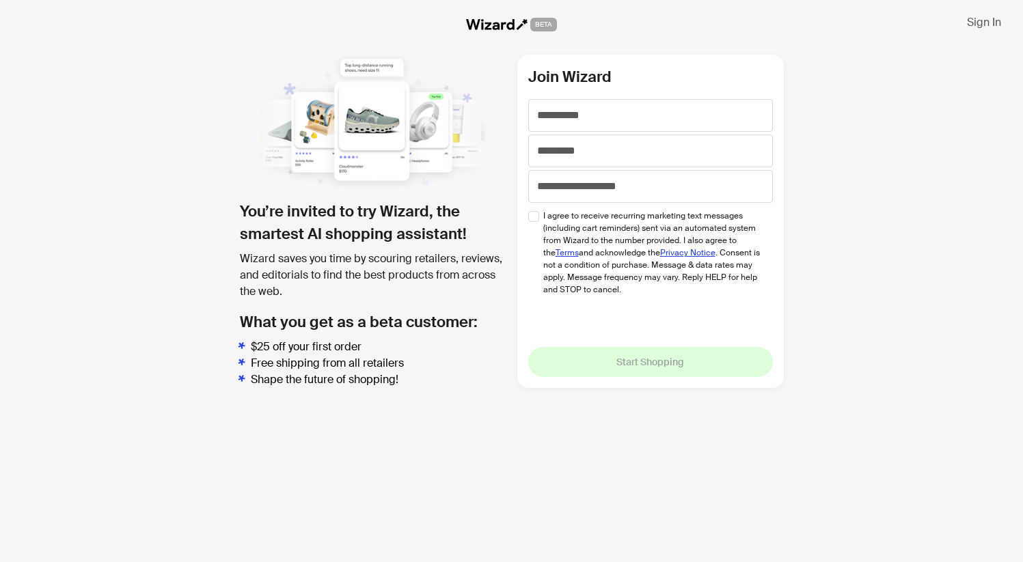 The width and height of the screenshot is (1023, 562). What do you see at coordinates (373, 223) in the screenshot?
I see `h1: You’re invited to try Wizard, the smartest AI shopping assistant!` at bounding box center [373, 223].